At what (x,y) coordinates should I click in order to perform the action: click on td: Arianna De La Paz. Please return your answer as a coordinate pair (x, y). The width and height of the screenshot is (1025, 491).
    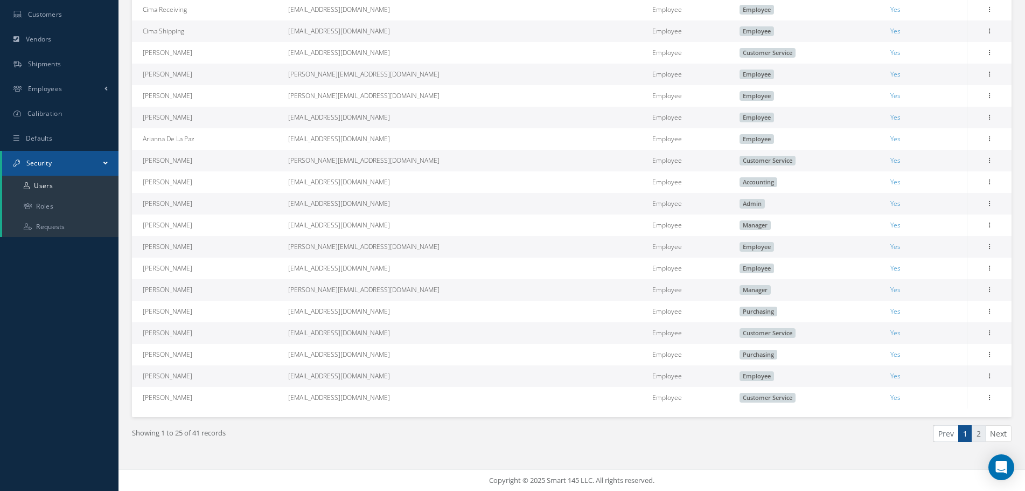
    Looking at the image, I should click on (208, 139).